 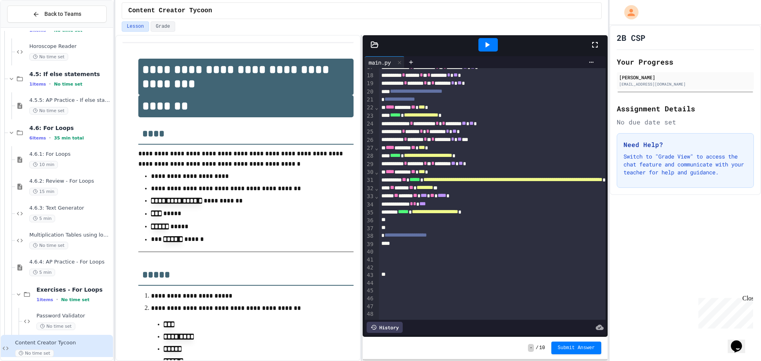 What do you see at coordinates (686, 145) in the screenshot?
I see `h3: Need Help?` at bounding box center [686, 145].